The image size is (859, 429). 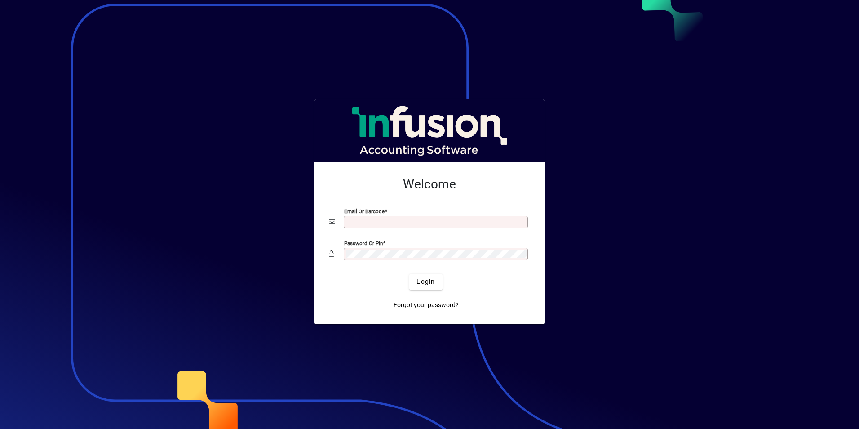 I want to click on mat-label: Email or Barcode, so click(x=364, y=211).